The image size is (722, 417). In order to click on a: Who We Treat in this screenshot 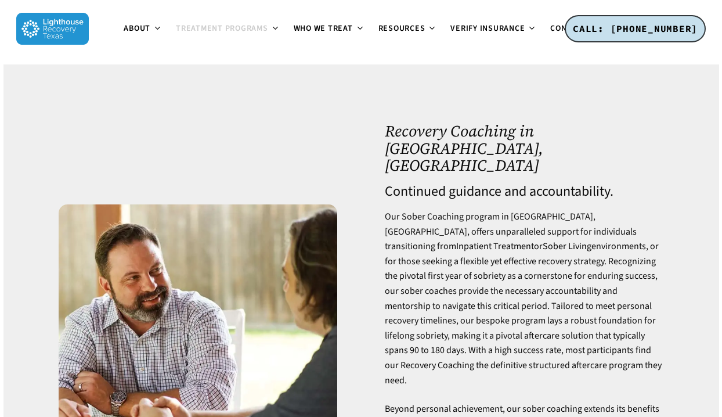, I will do `click(329, 29)`.